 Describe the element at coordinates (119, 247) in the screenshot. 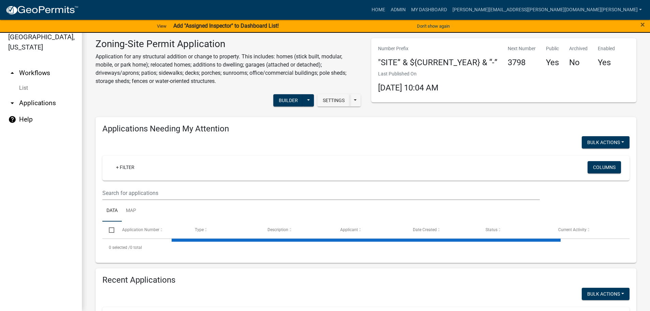

I see `span: 0 selected /` at that location.